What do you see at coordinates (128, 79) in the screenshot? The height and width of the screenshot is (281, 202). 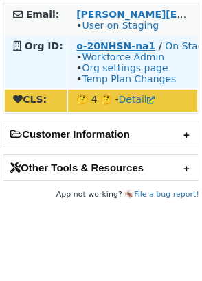 I see `a: Temp Plan Changes` at bounding box center [128, 79].